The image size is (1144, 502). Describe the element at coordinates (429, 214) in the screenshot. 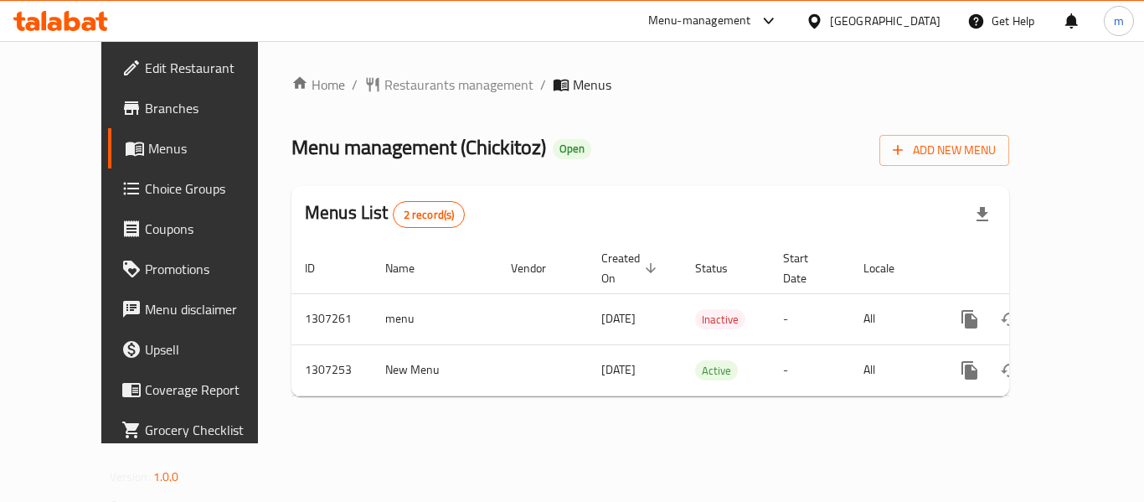

I see `div: Total records count` at that location.